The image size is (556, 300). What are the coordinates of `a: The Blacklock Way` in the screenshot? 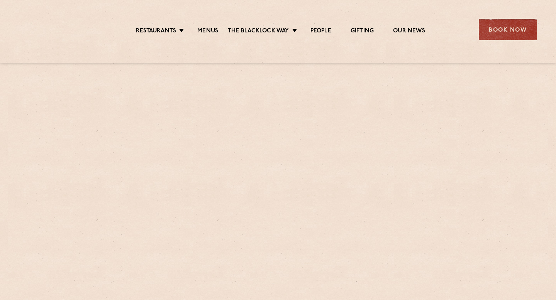 It's located at (258, 32).